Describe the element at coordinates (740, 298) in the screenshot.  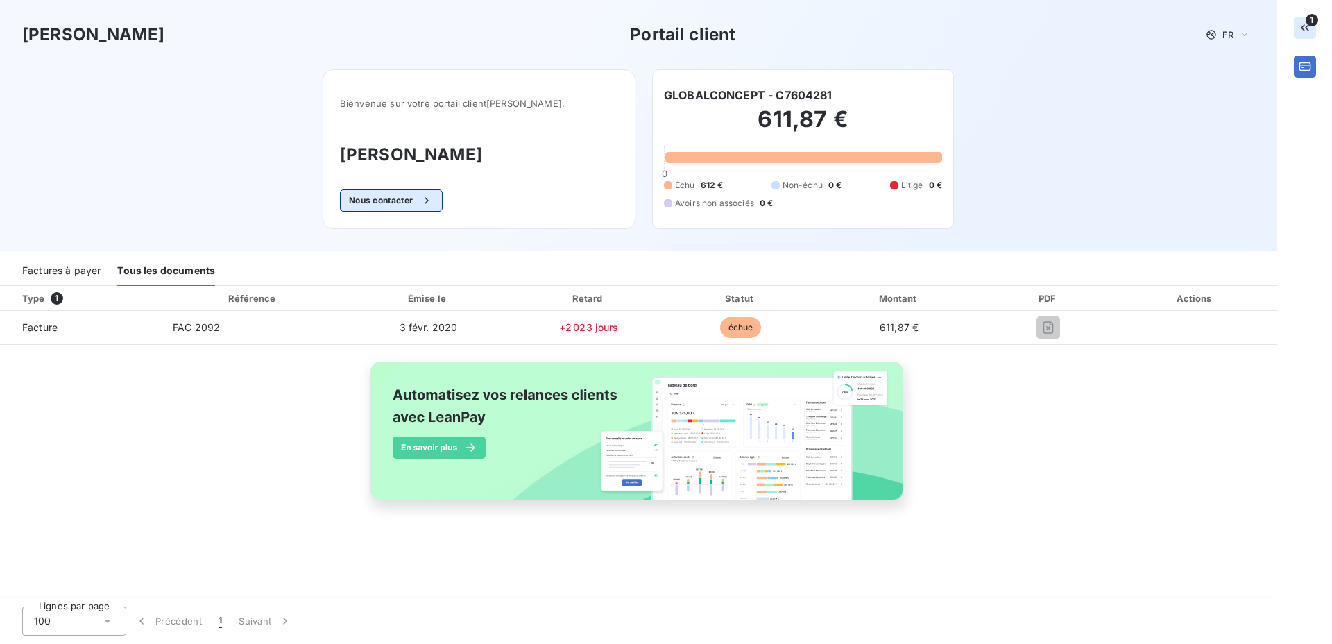
I see `div: Statut` at that location.